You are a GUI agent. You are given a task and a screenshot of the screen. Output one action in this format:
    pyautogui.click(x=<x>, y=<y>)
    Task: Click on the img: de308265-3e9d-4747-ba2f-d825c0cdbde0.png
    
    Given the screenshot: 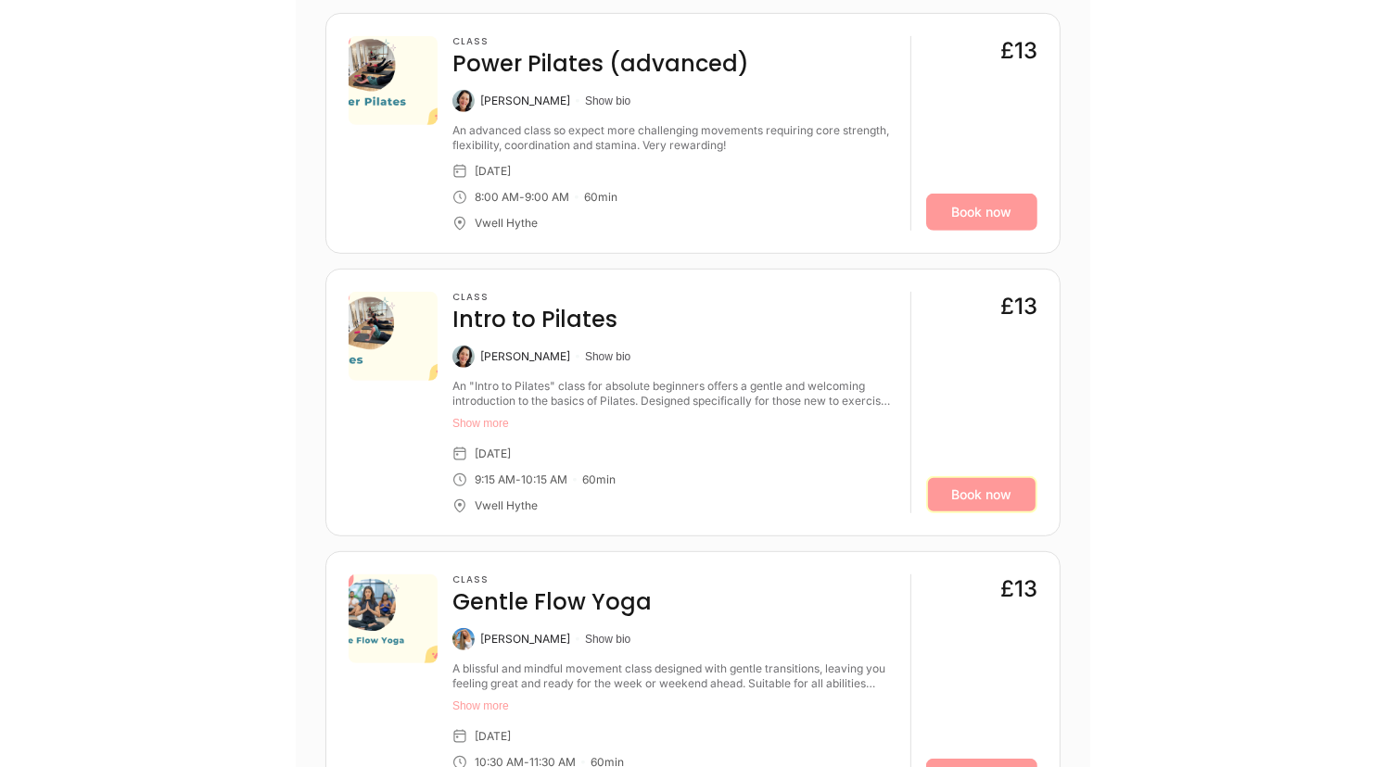 What is the action you would take?
    pyautogui.click(x=393, y=81)
    